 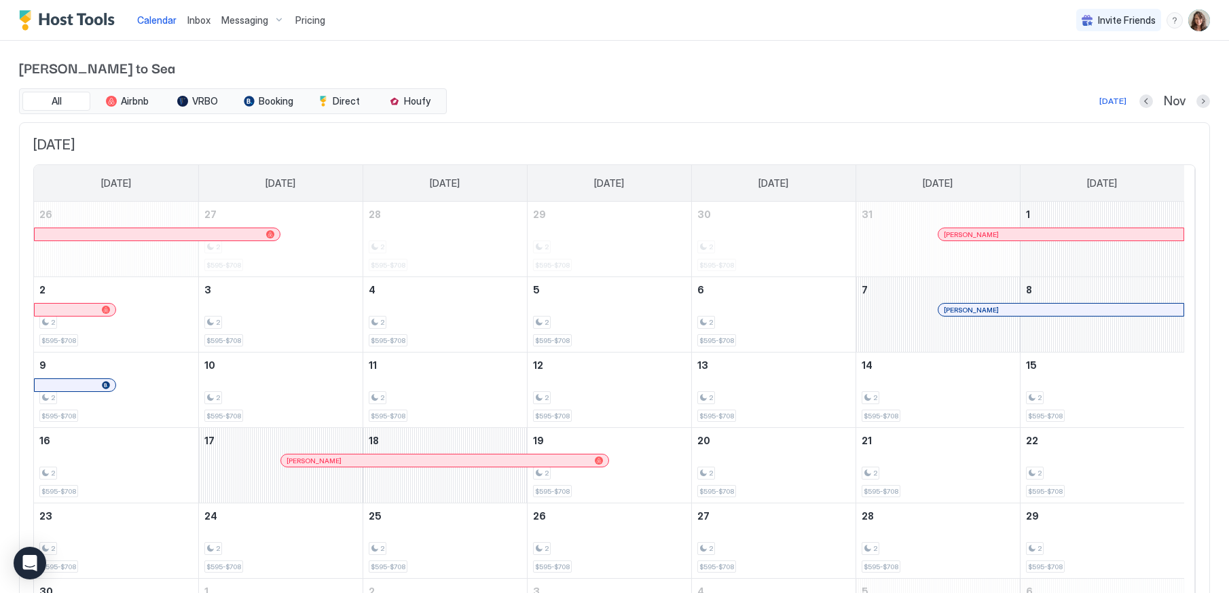 I want to click on span: 18, so click(x=373, y=440).